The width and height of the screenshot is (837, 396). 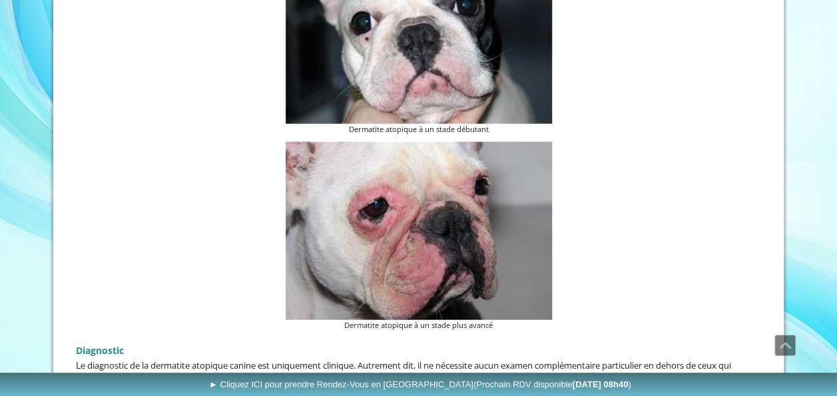 I want to click on img: Dermatite atopique à un stade plus avancé, so click(x=419, y=230).